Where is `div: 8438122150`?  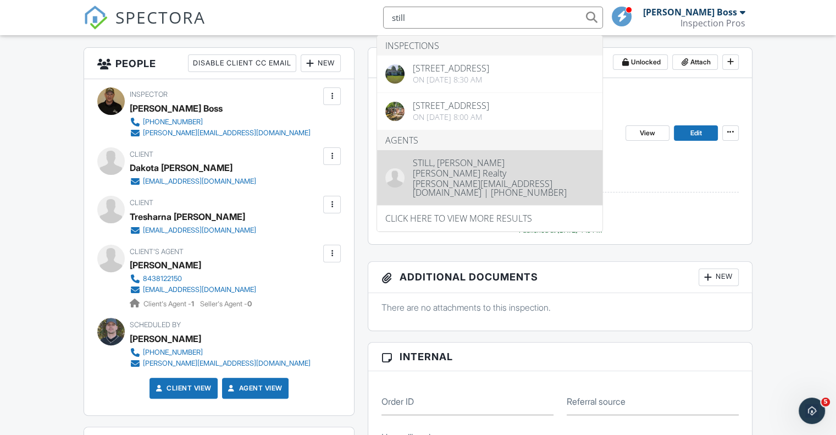 div: 8438122150 is located at coordinates (162, 279).